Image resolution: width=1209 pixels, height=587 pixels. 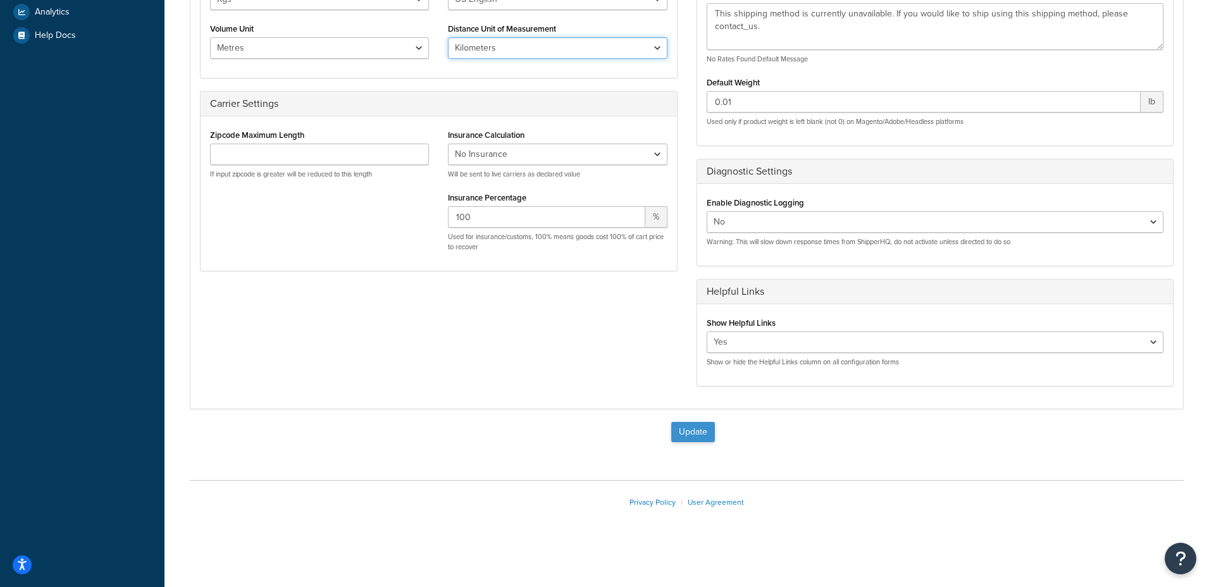 I want to click on label: Insurance Percentage, so click(x=487, y=197).